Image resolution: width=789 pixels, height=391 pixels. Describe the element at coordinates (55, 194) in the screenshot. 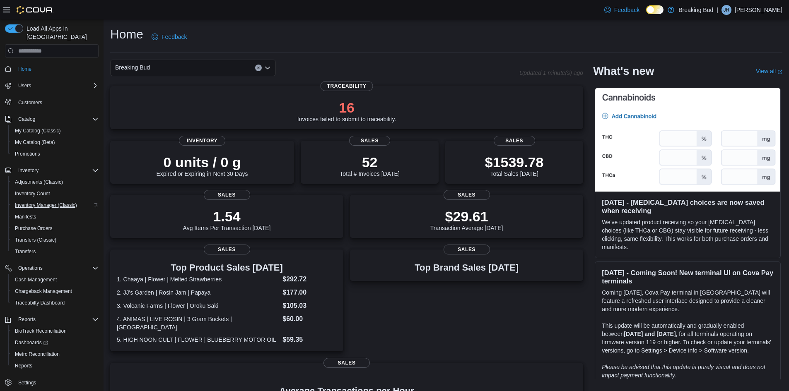

I see `button: Inventory Count` at that location.